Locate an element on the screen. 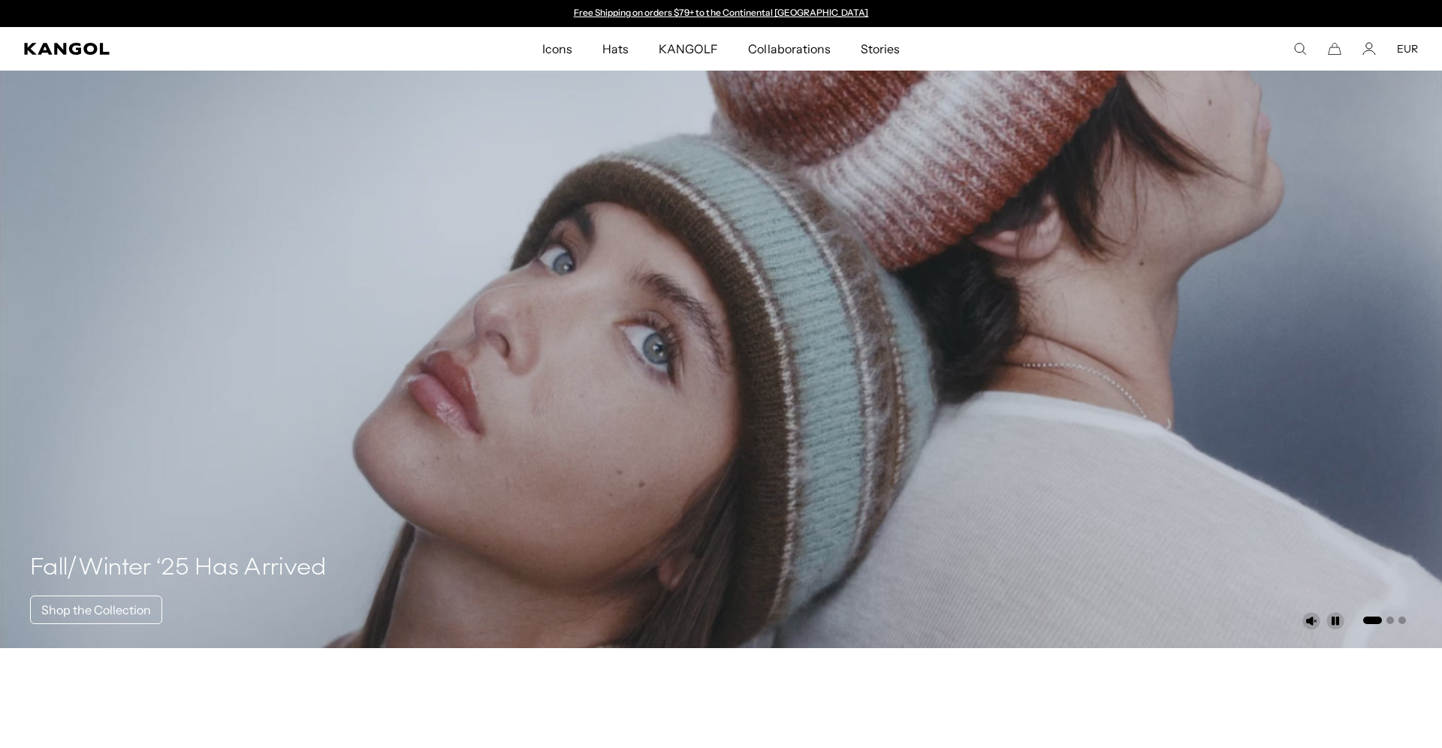  button: Unmute is located at coordinates (1311, 621).